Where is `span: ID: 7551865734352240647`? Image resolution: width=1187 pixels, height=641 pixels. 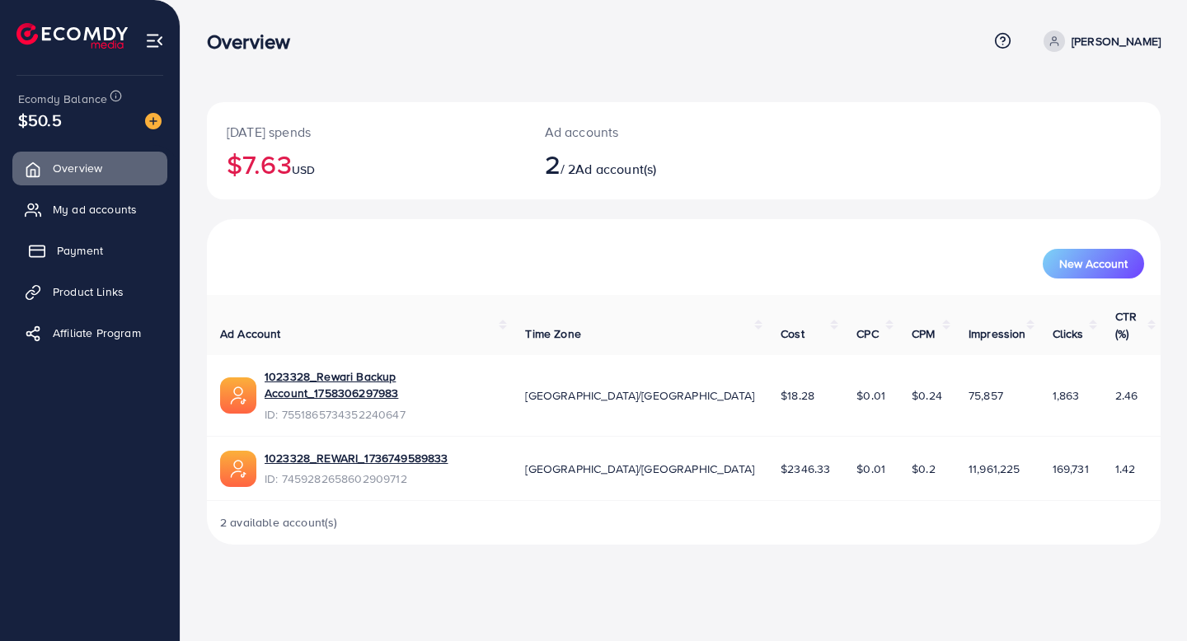
span: ID: 7551865734352240647 is located at coordinates (382, 415).